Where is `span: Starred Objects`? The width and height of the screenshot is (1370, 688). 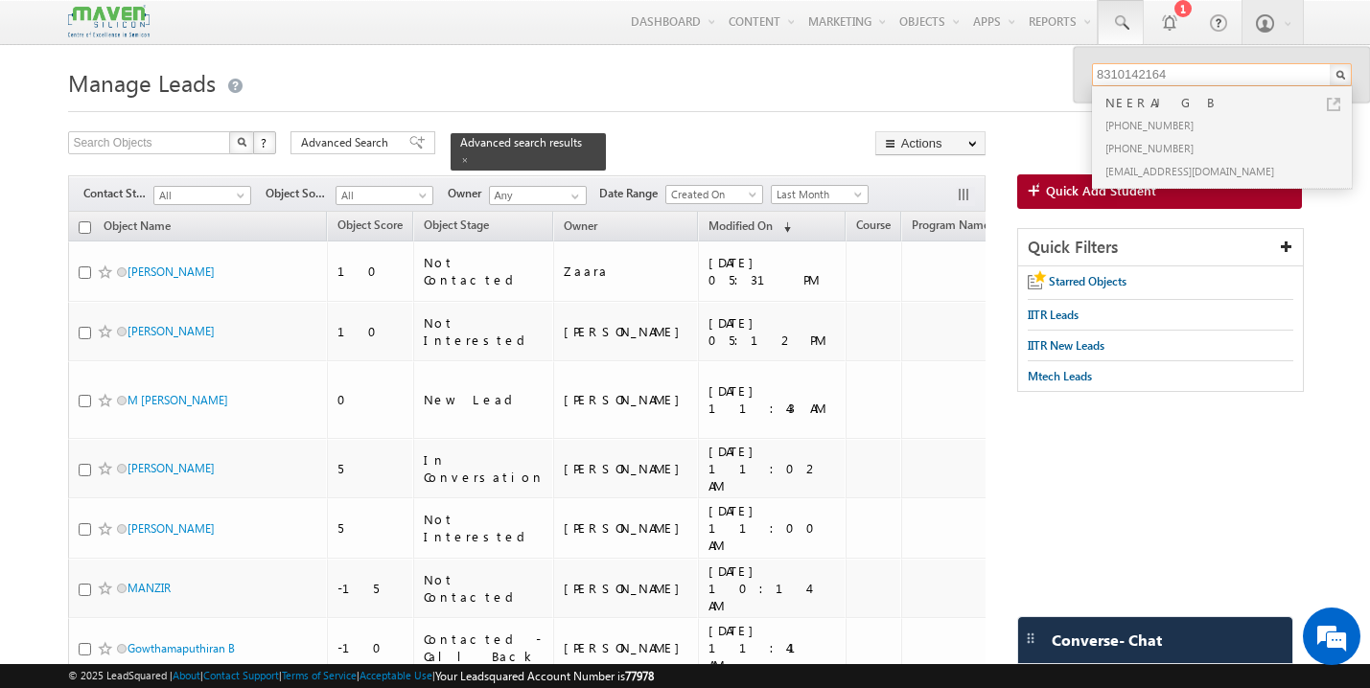
span: Starred Objects is located at coordinates (1087, 281).